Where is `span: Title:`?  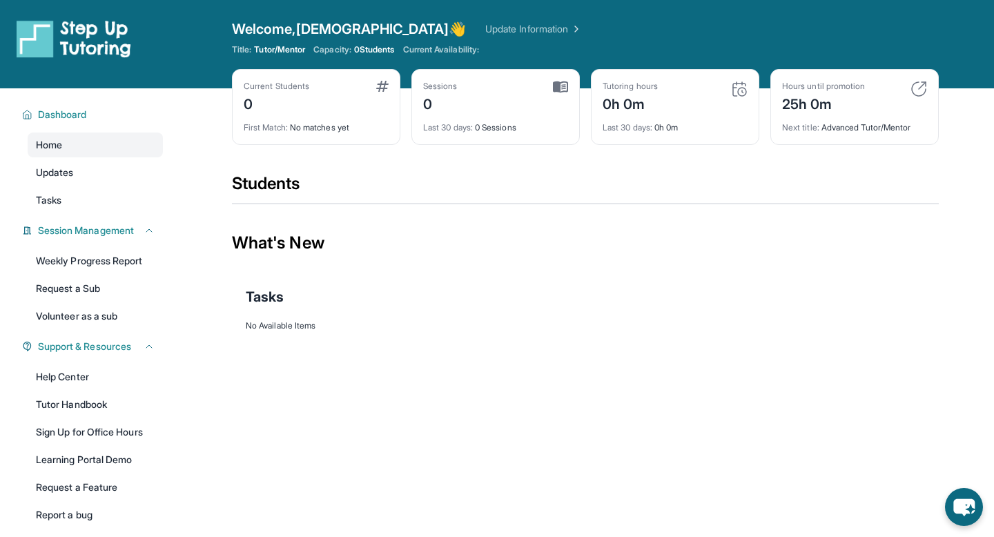
span: Title: is located at coordinates (242, 50).